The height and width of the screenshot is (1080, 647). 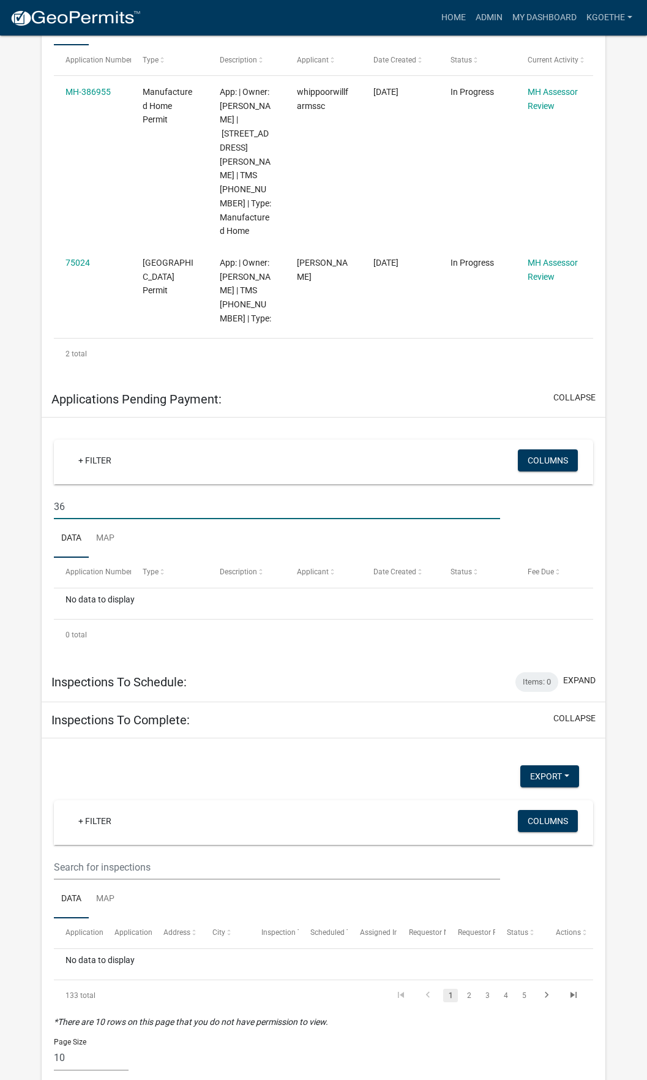 I want to click on span: Actions, so click(x=568, y=932).